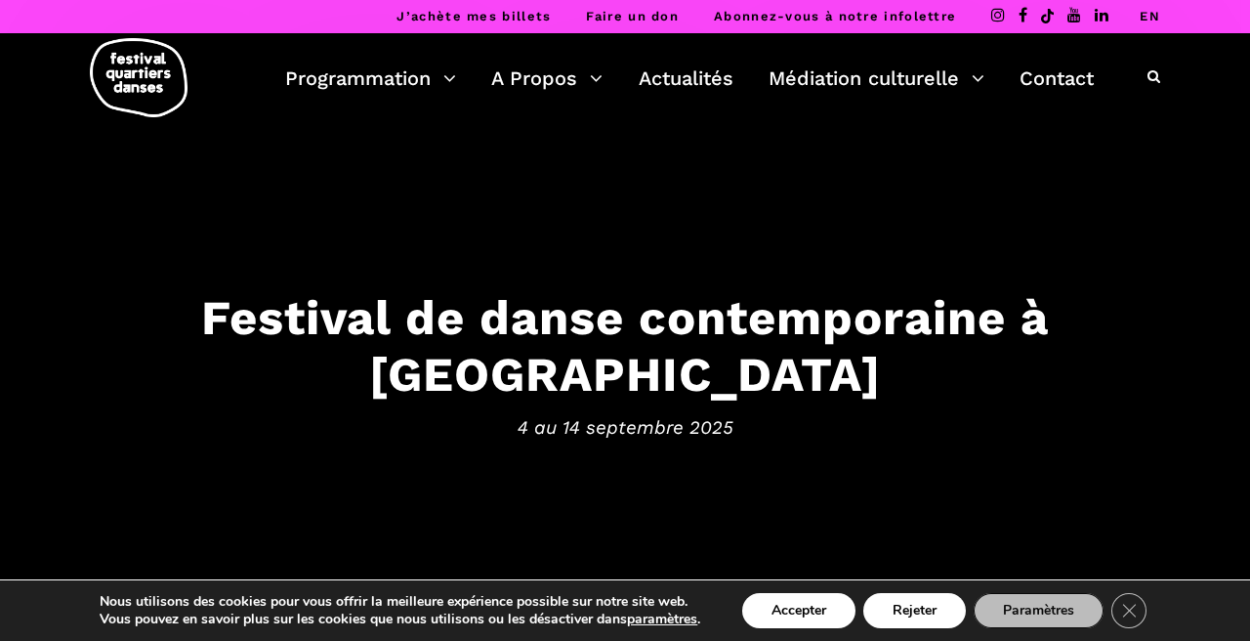  Describe the element at coordinates (686, 78) in the screenshot. I see `a: Actualités` at that location.